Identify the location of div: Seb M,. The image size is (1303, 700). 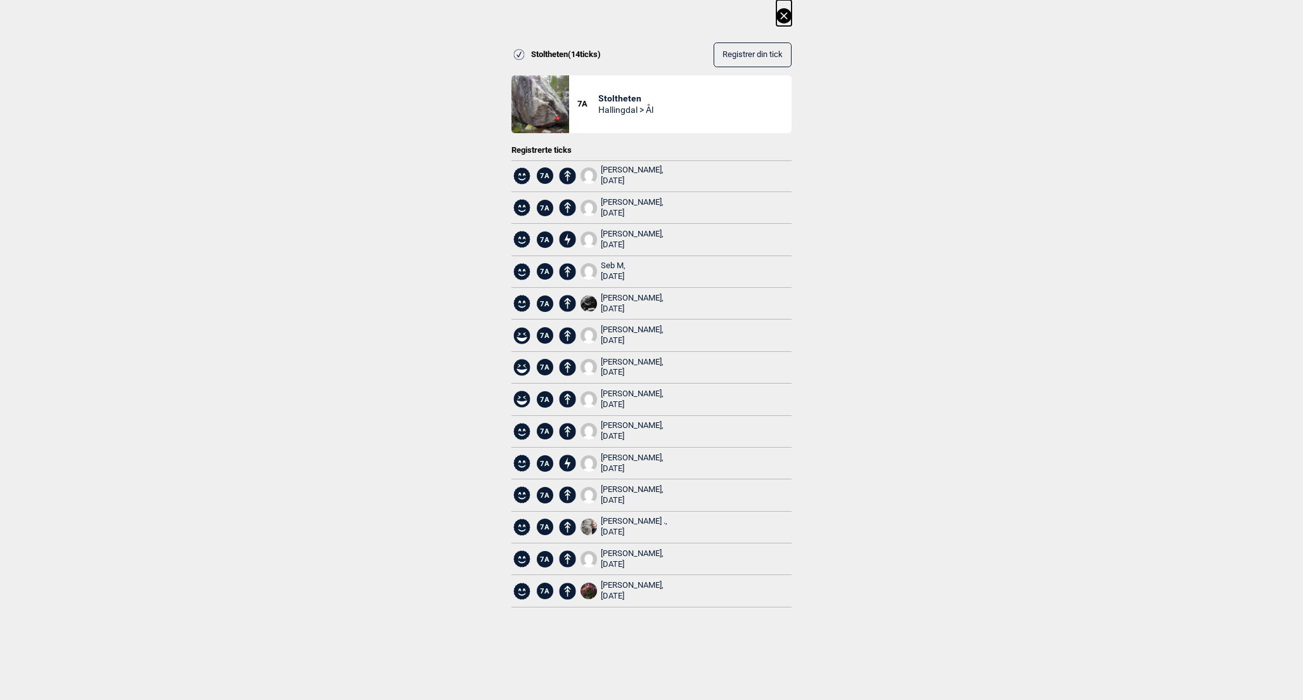
(613, 271).